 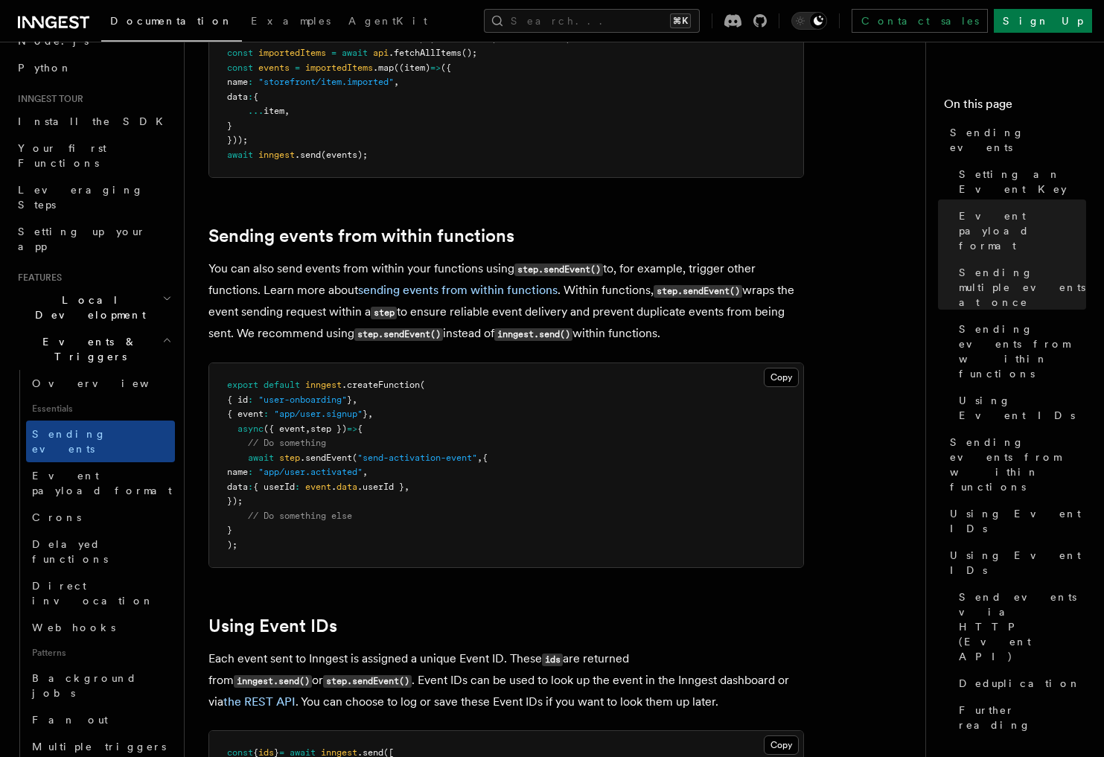 I want to click on span: Send events via HTTP (Event API), so click(x=1022, y=627).